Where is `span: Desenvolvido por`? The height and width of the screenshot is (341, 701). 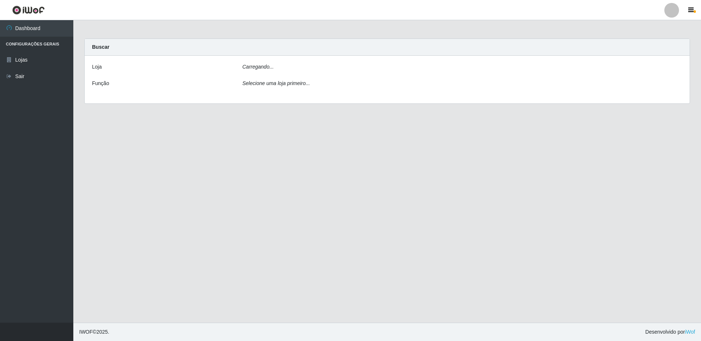
span: Desenvolvido por is located at coordinates (670, 332).